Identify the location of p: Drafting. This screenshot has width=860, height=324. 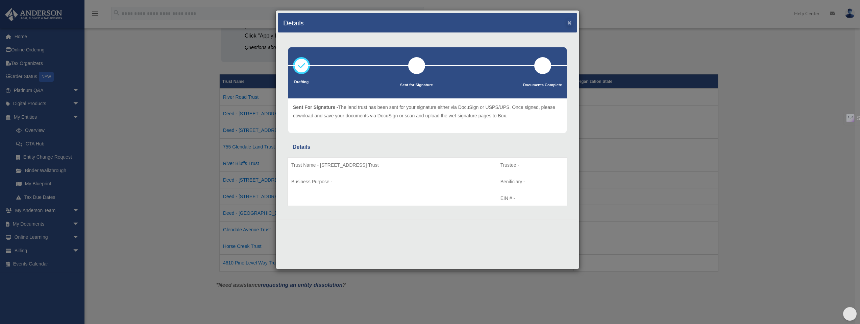
(301, 82).